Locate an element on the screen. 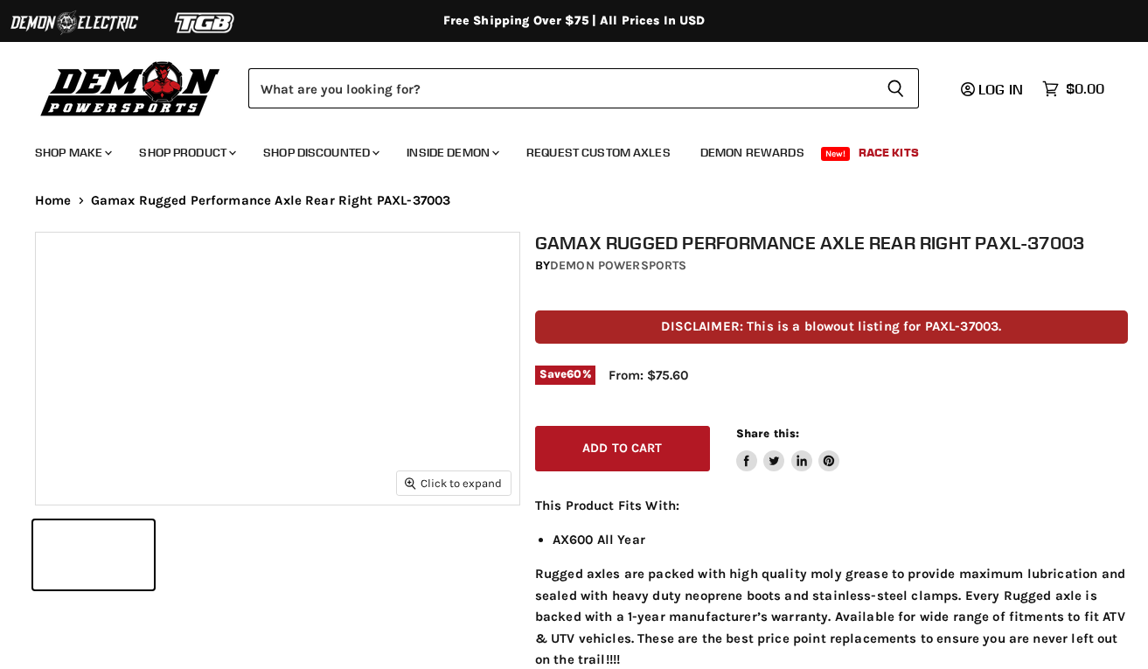 This screenshot has width=1148, height=669. h1: Gamax Rugged Performance Axle Rear Right PAXL-37003 is located at coordinates (831, 242).